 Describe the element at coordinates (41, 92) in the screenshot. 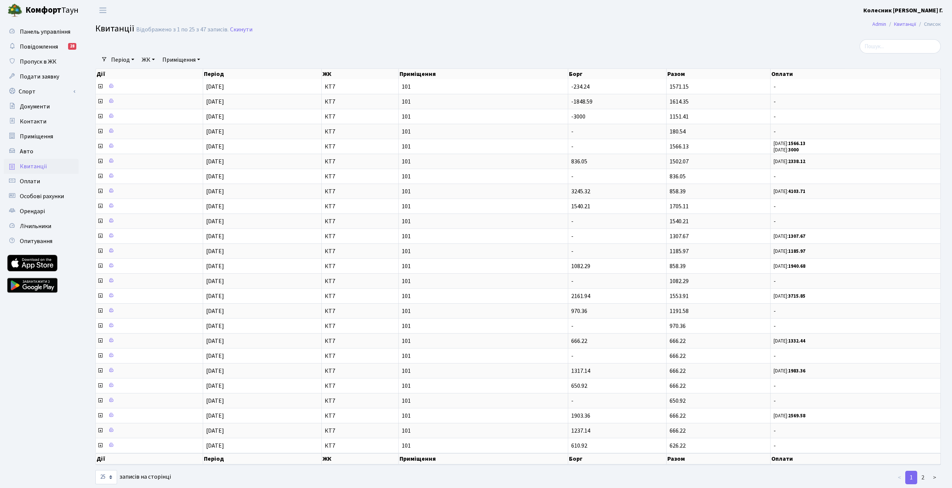

I see `a: Спорт` at that location.